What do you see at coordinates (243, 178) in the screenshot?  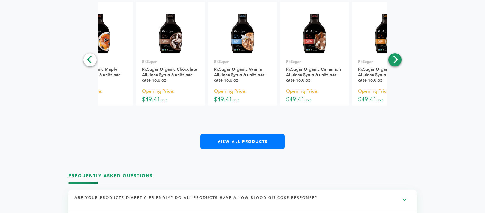 I see `h3: Frequently Asked Questions` at bounding box center [243, 178].